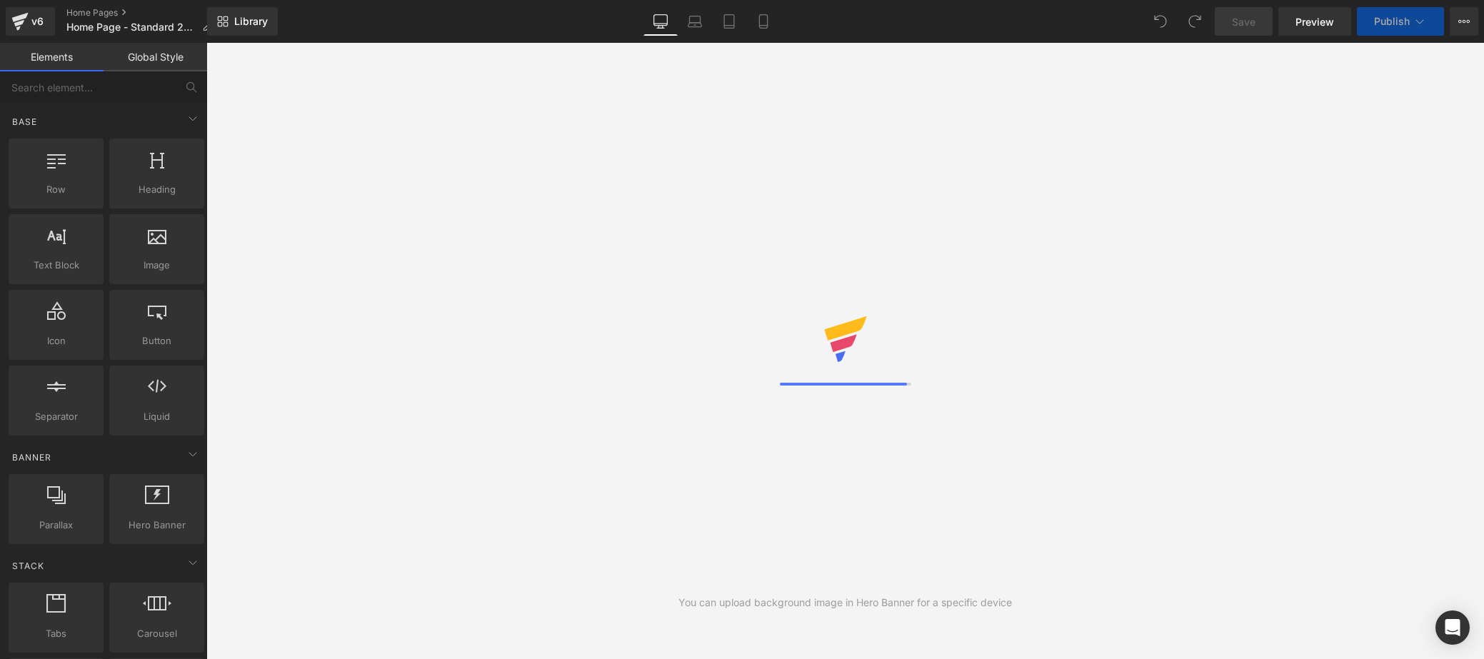 The image size is (1484, 659). What do you see at coordinates (156, 633) in the screenshot?
I see `span: Carousel` at bounding box center [156, 633].